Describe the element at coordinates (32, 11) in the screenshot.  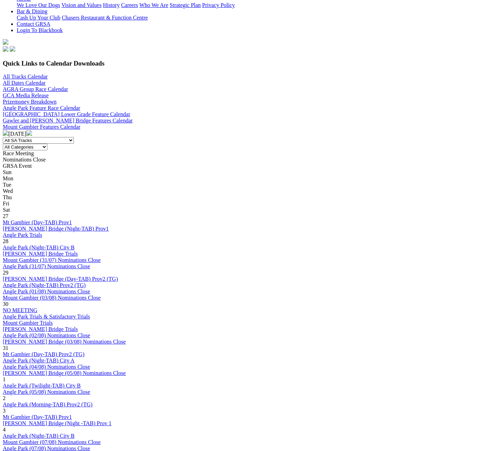
I see `a: Bar & Dining` at that location.